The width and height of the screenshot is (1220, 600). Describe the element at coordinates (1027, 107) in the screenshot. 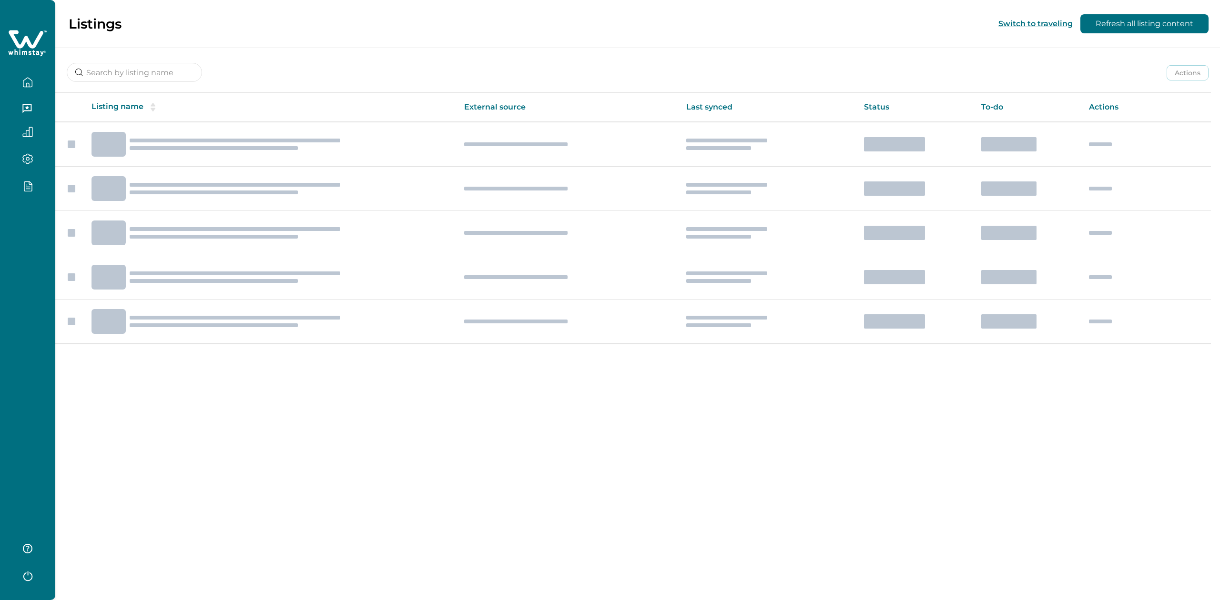

I see `th: To-do` at that location.